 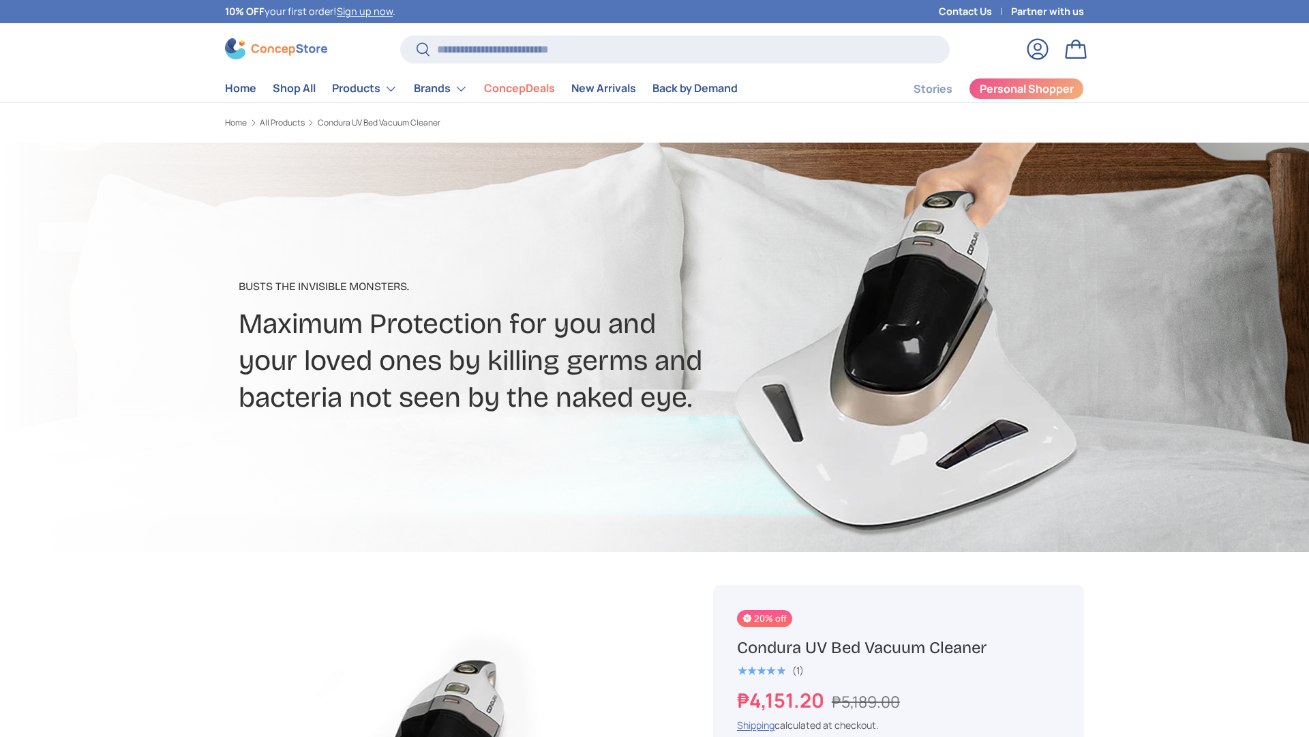 I want to click on h1: Condura UV Bed Vacuum Cleaner, so click(x=899, y=647).